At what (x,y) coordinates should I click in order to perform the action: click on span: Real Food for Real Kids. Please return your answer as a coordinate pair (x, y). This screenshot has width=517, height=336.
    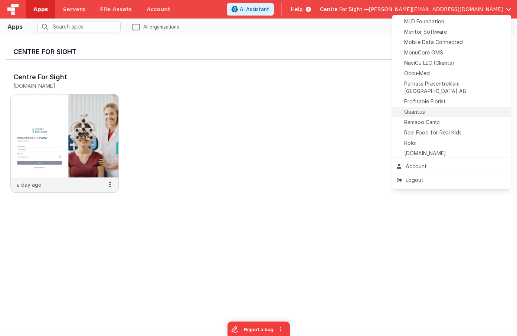
    Looking at the image, I should click on (433, 133).